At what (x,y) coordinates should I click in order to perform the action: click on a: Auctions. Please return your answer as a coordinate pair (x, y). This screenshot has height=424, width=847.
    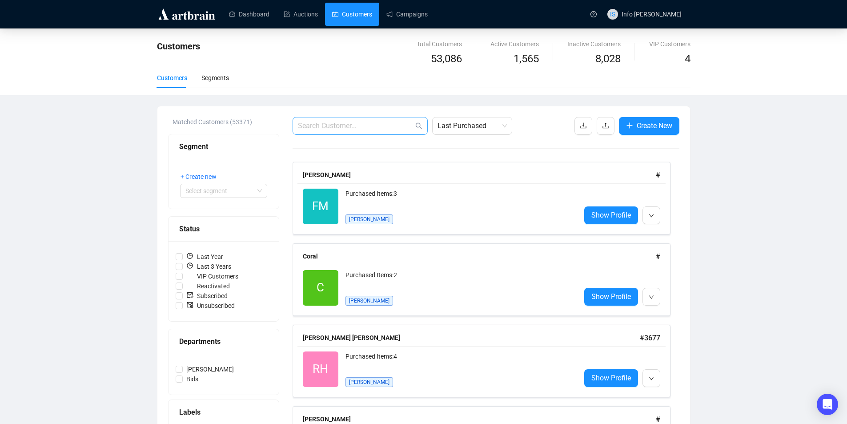
    Looking at the image, I should click on (300, 14).